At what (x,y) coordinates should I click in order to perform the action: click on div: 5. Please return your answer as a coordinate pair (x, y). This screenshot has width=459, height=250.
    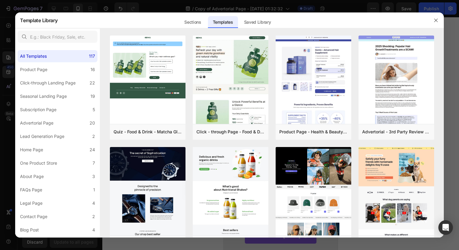
    Looking at the image, I should click on (94, 110).